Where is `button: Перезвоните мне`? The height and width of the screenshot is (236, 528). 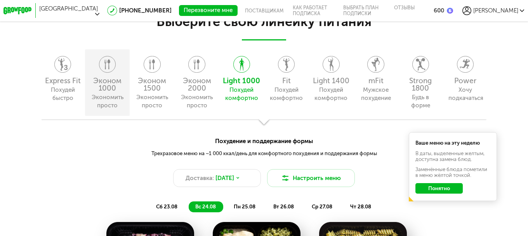
button: Перезвоните мне is located at coordinates (208, 10).